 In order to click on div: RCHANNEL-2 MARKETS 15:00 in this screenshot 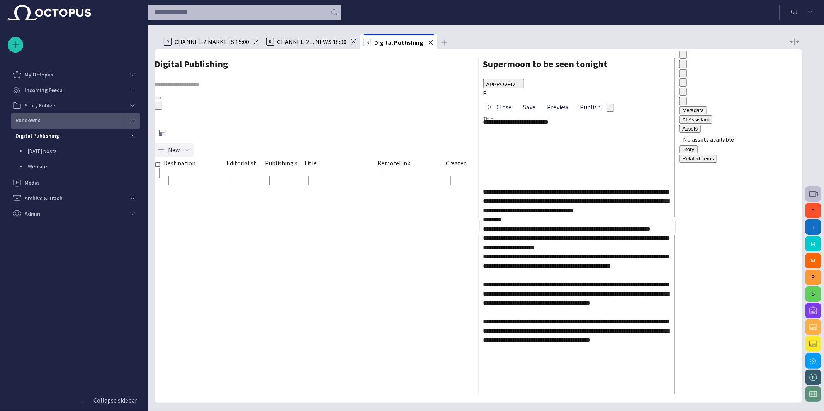, I will do `click(212, 42)`.